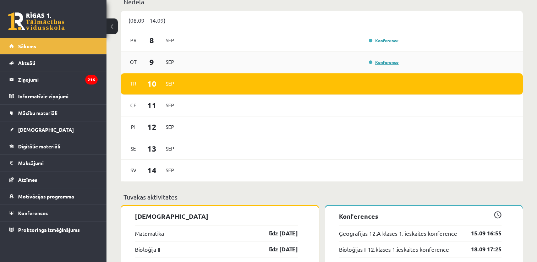 Image resolution: width=537 pixels, height=262 pixels. Describe the element at coordinates (421, 216) in the screenshot. I see `p: Konferences` at that location.